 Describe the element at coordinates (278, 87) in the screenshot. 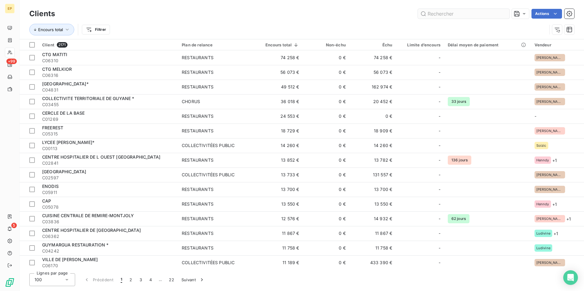

I see `td: 49 512 €` at that location.